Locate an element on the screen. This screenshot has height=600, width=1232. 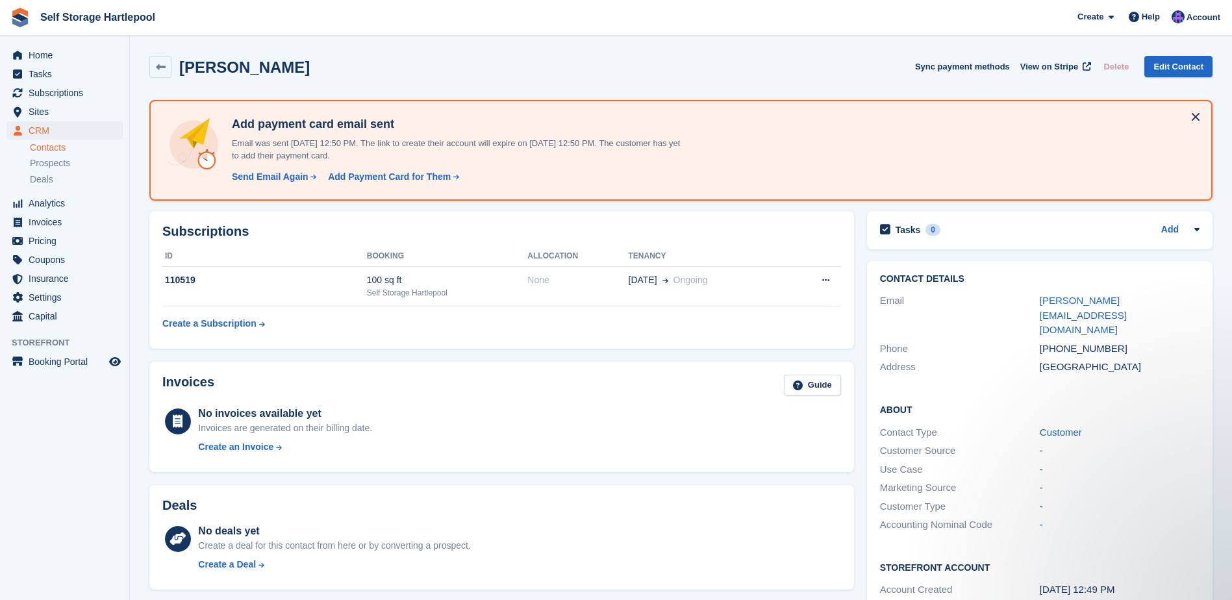
span: Help is located at coordinates (1151, 17).